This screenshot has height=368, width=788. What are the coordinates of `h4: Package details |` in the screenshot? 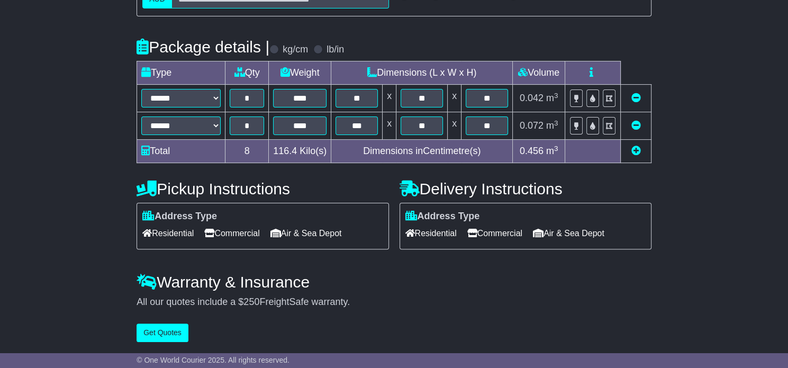 It's located at (203, 47).